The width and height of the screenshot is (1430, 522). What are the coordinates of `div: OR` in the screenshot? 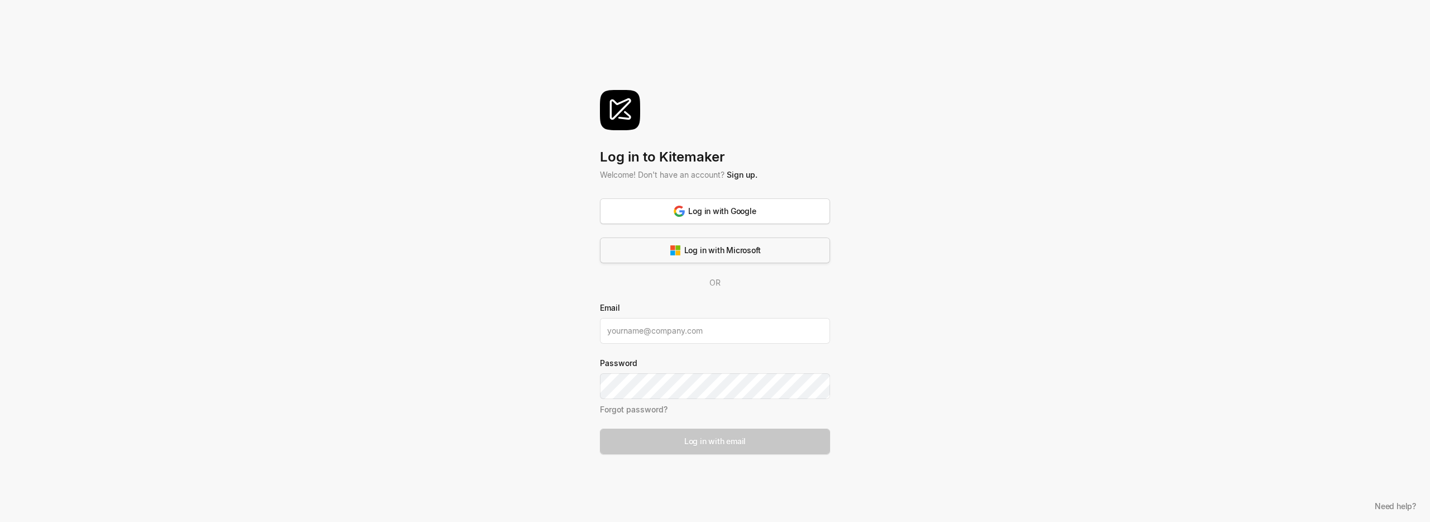 It's located at (715, 282).